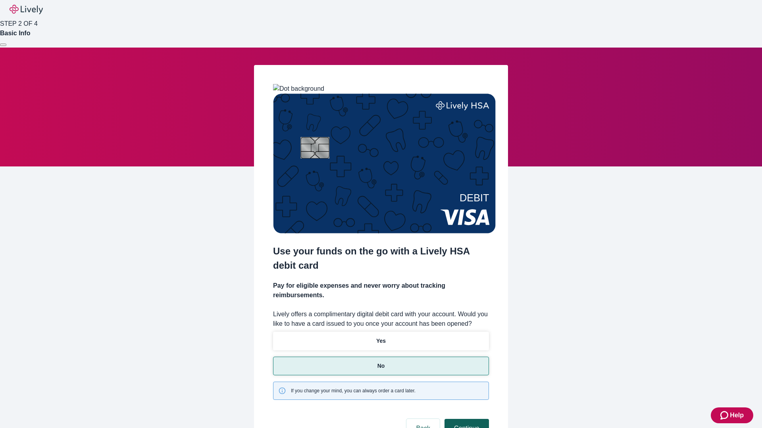  What do you see at coordinates (725, 416) in the screenshot?
I see `svg: Zendesk support icon` at bounding box center [725, 416].